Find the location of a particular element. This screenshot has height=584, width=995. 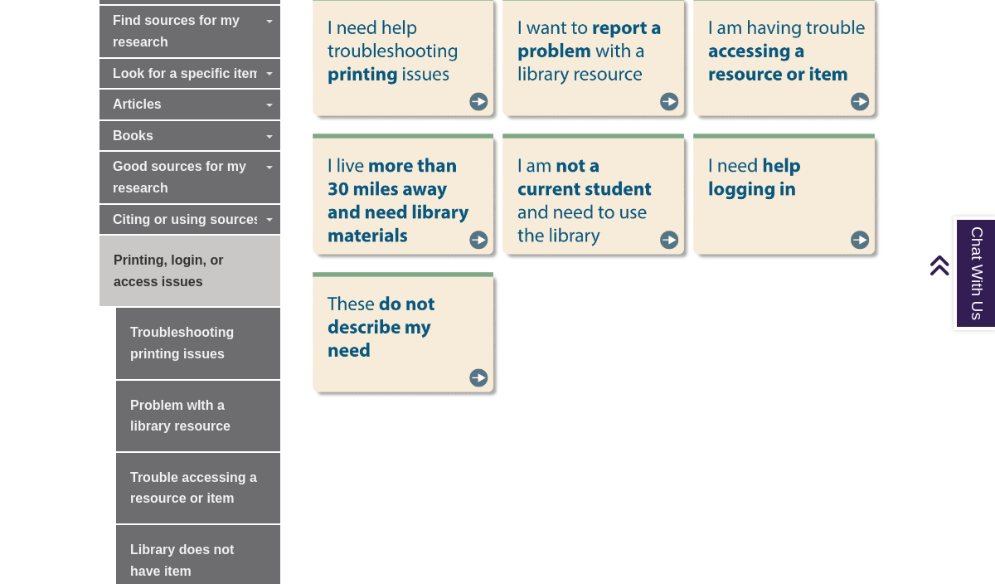

span: Printing, login, or access issues is located at coordinates (168, 270).